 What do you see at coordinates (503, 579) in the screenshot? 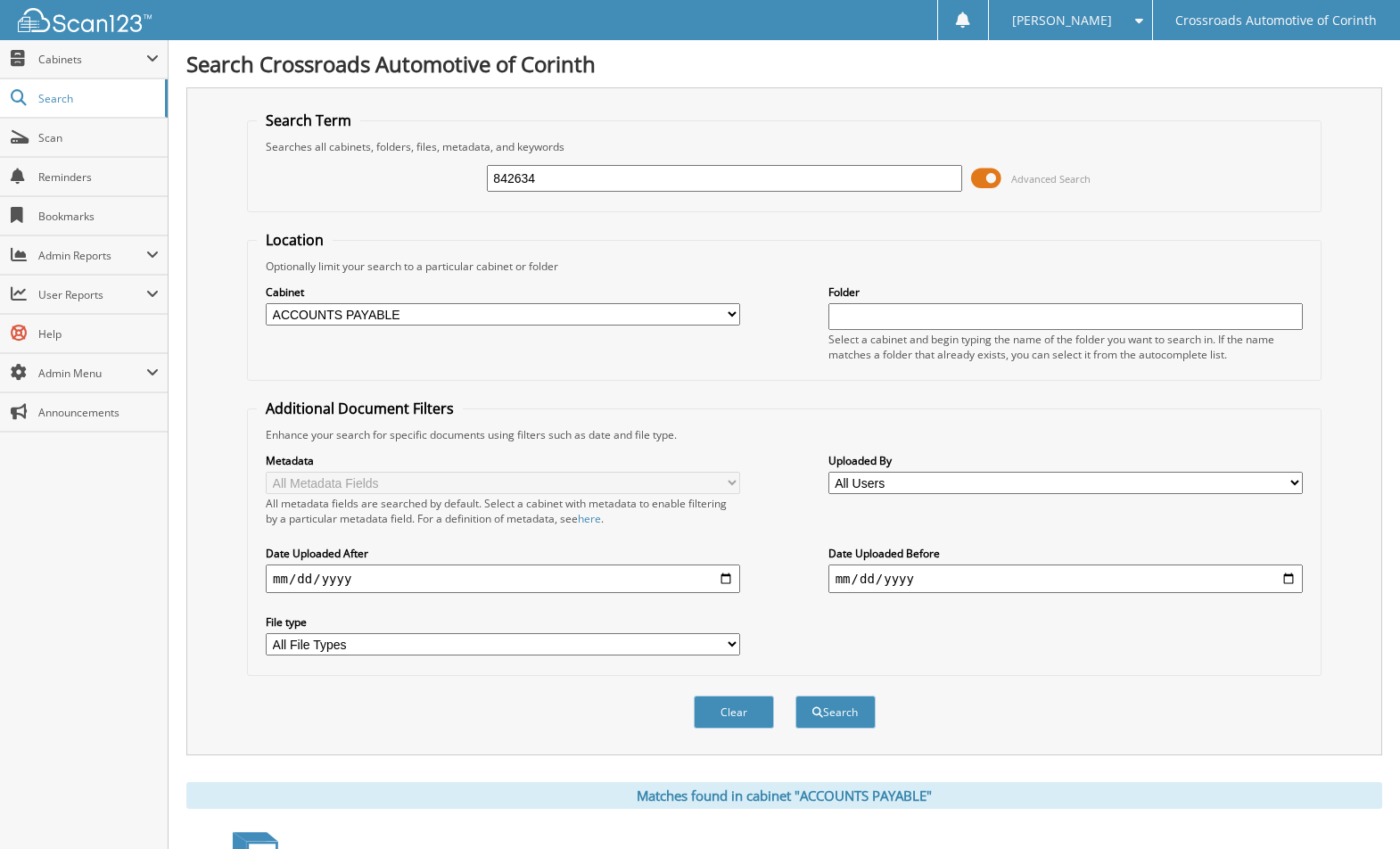
I see `input: start` at bounding box center [503, 579].